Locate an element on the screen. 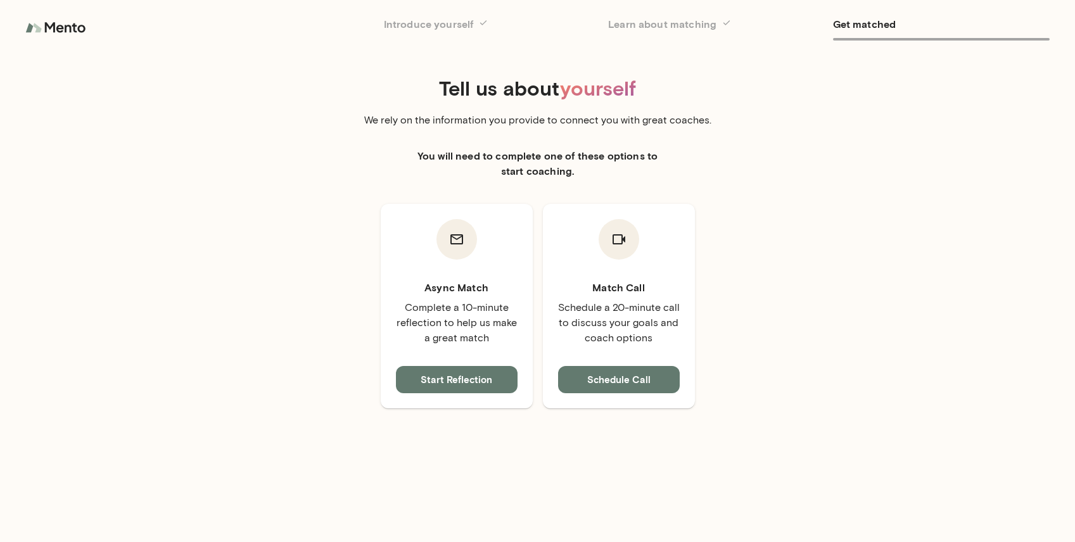  p: We rely on the information you provide to connect you with great coaches. is located at coordinates (538, 120).